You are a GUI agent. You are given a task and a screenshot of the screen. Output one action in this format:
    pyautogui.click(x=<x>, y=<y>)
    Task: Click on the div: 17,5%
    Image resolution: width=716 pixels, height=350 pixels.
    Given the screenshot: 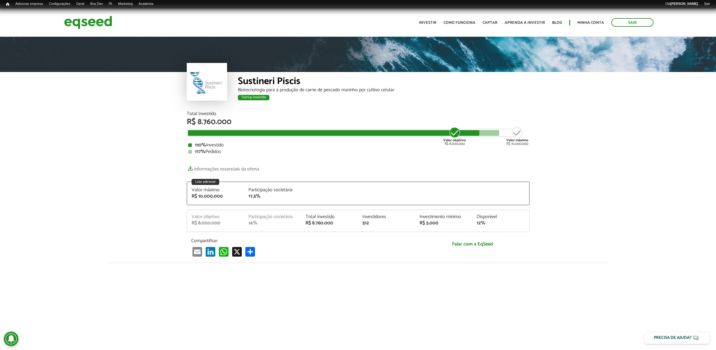 What is the action you would take?
    pyautogui.click(x=273, y=196)
    